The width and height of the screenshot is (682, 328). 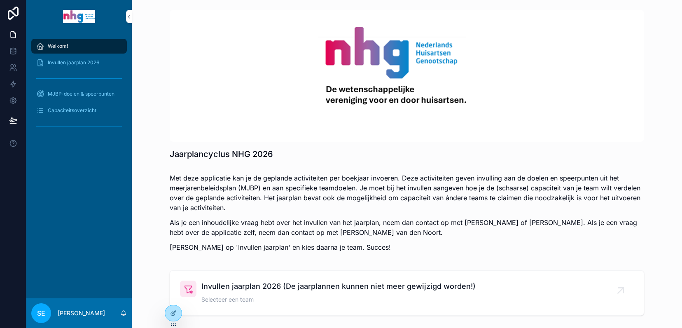 What do you see at coordinates (407, 193) in the screenshot?
I see `p: Met deze applicatie kan je de geplande activiteiten per boekjaar invoeren. Deze activiteiten geve...` at bounding box center [407, 193].